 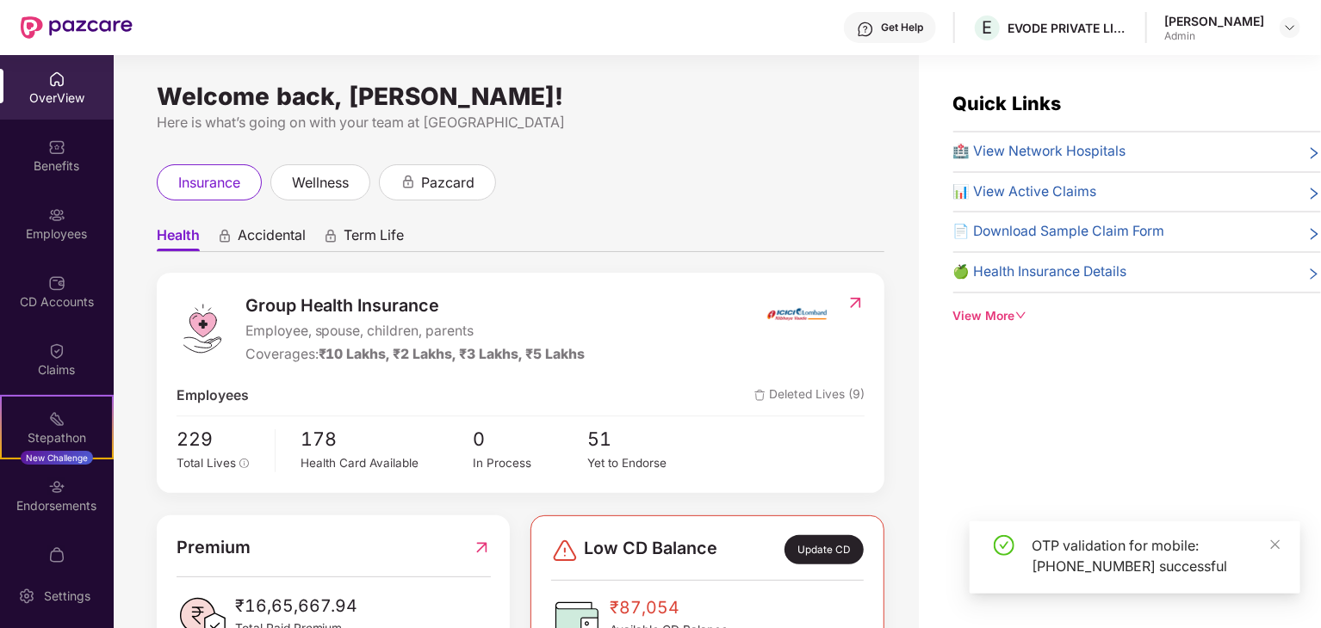 What do you see at coordinates (374, 238) in the screenshot?
I see `span: Term Life` at bounding box center [374, 238].